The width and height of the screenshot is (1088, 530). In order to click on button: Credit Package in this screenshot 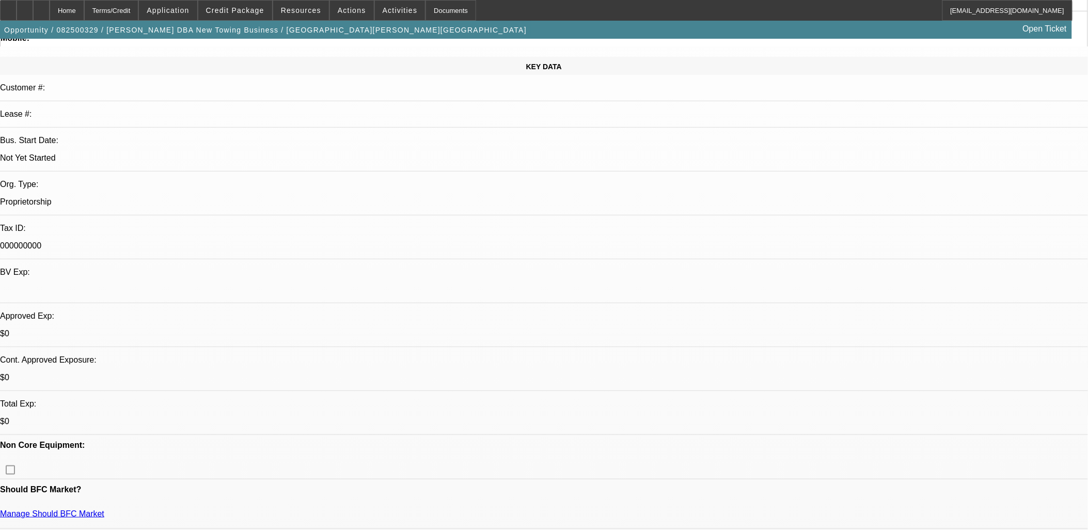, I will do `click(235, 10)`.